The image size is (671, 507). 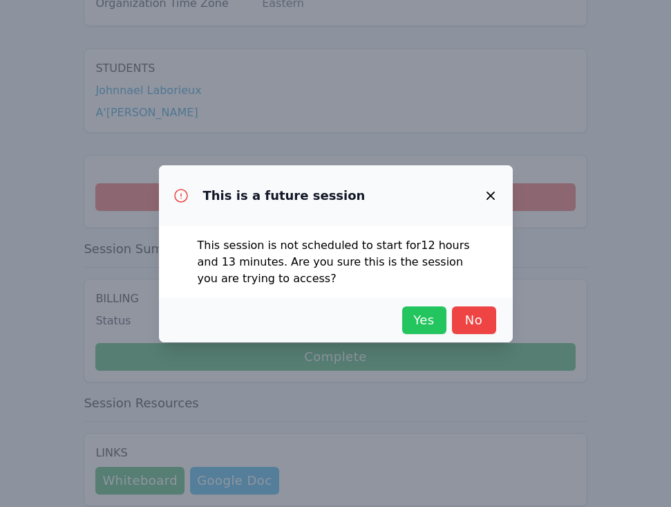 I want to click on span: No, so click(x=474, y=320).